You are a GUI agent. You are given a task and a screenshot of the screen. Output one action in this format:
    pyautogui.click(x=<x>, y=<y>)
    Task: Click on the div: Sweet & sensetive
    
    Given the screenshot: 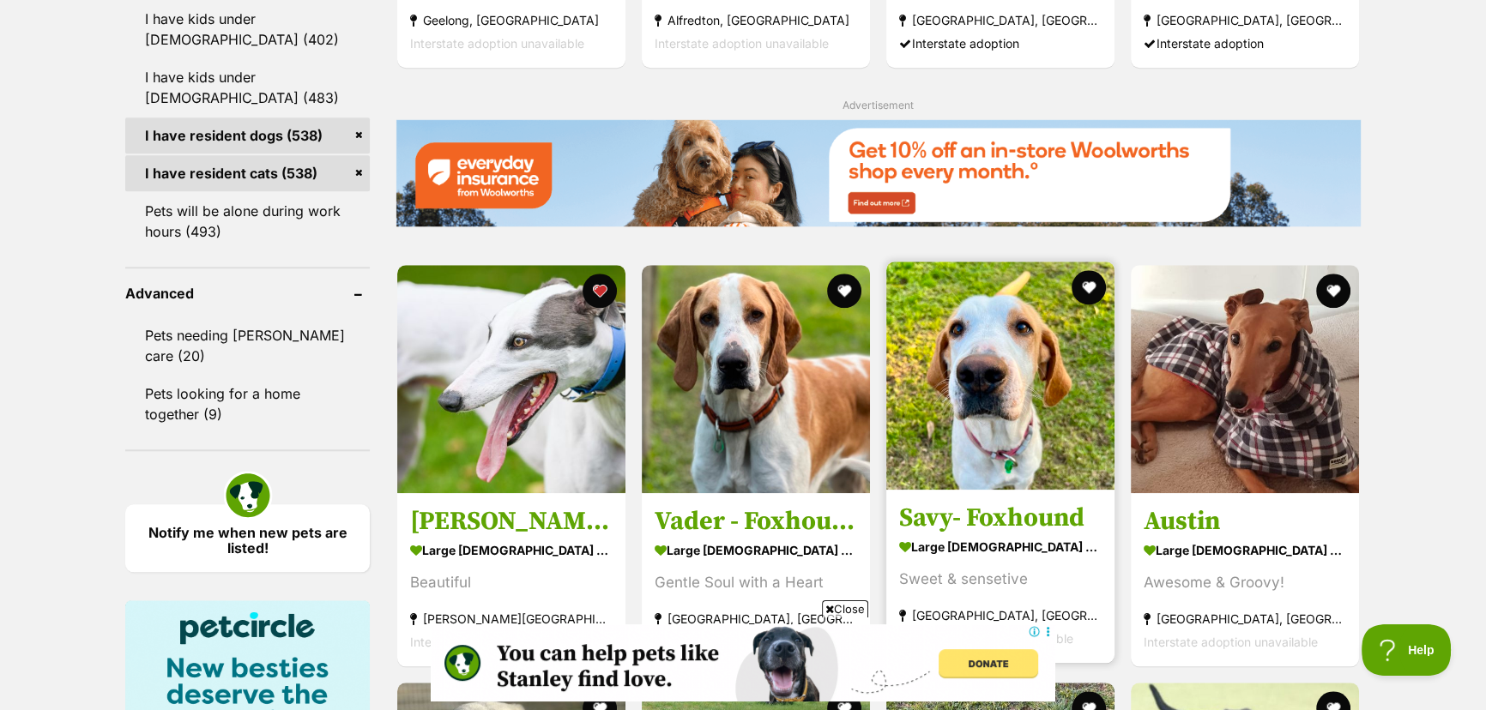 What is the action you would take?
    pyautogui.click(x=1000, y=579)
    